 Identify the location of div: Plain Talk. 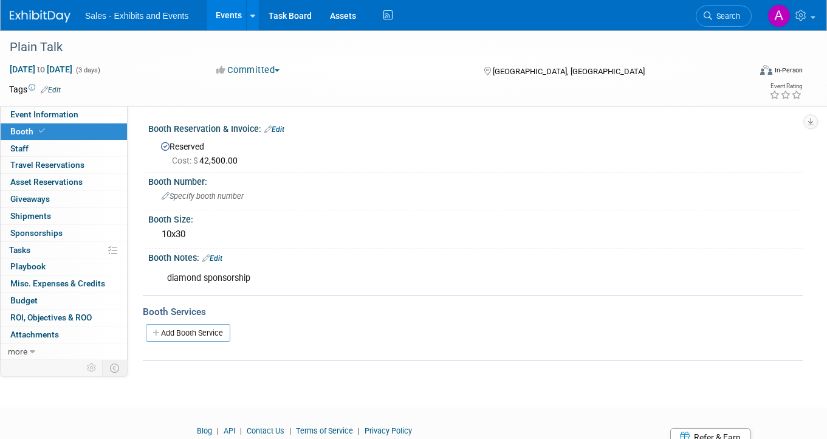
(370, 47).